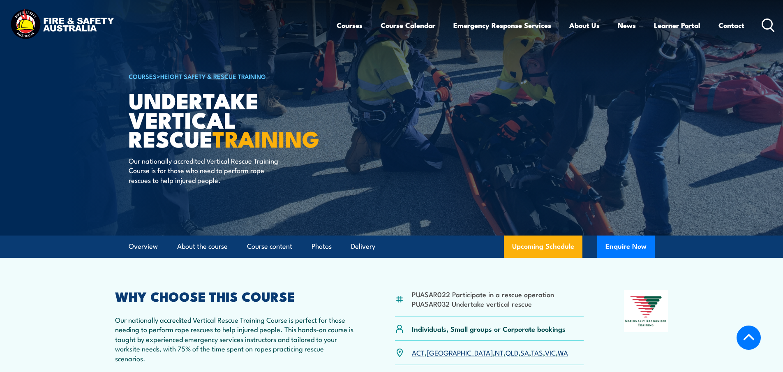 The height and width of the screenshot is (372, 783). I want to click on li: PUASAR022 Participate in a rescue operation, so click(483, 294).